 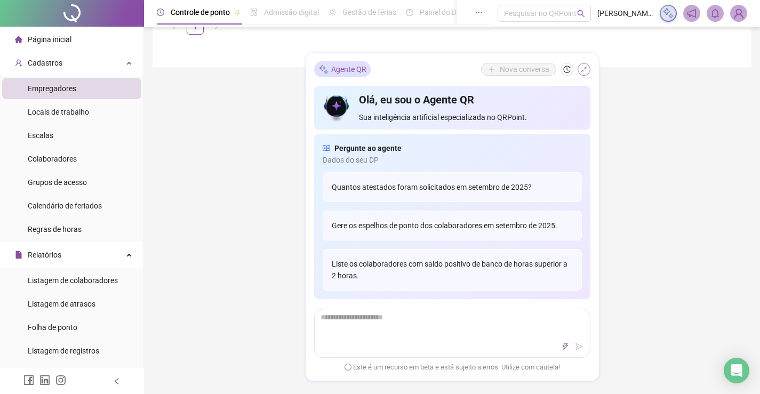 What do you see at coordinates (567, 69) in the screenshot?
I see `span: history` at bounding box center [567, 69].